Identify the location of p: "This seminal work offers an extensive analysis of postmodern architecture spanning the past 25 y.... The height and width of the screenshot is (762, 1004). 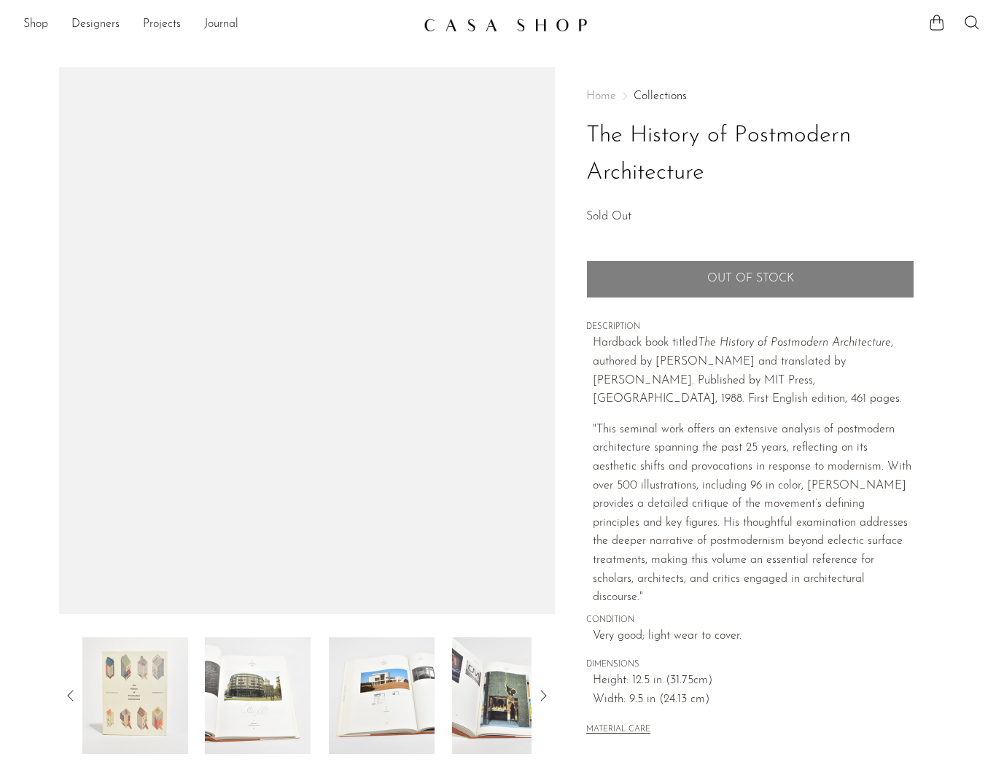
(753, 514).